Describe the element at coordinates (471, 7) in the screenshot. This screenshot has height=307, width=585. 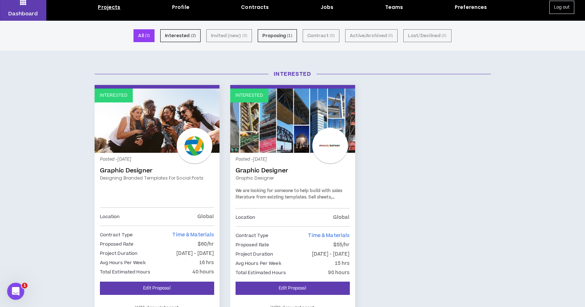
I see `div: Preferences` at that location.